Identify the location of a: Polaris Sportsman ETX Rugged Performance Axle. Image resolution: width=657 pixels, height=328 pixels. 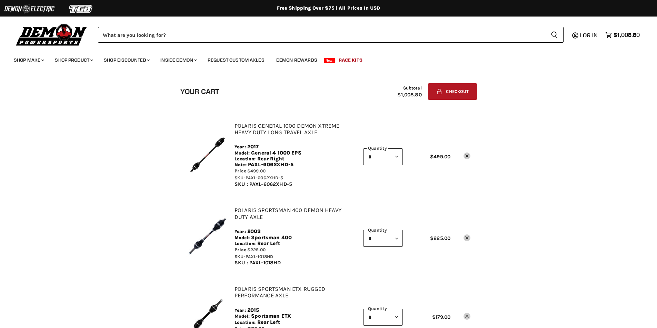
(280, 293).